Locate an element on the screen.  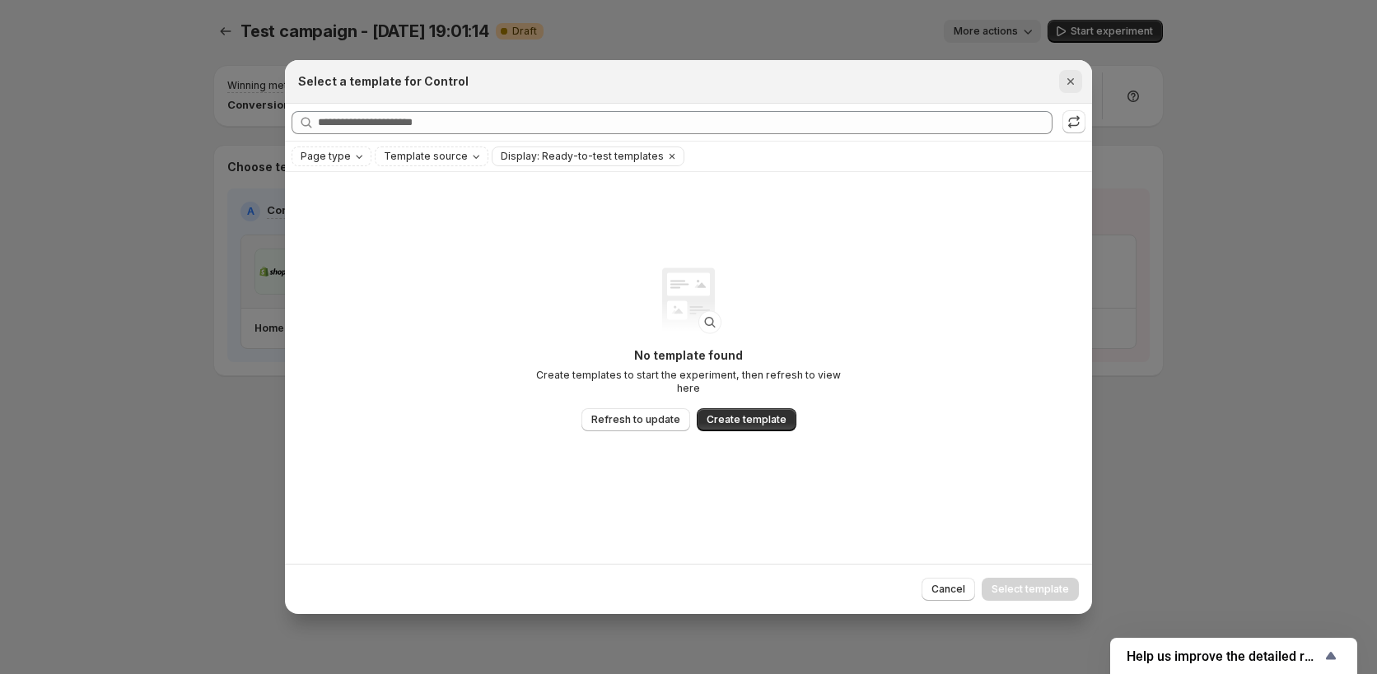
h2: Select a template for Control is located at coordinates (383, 82).